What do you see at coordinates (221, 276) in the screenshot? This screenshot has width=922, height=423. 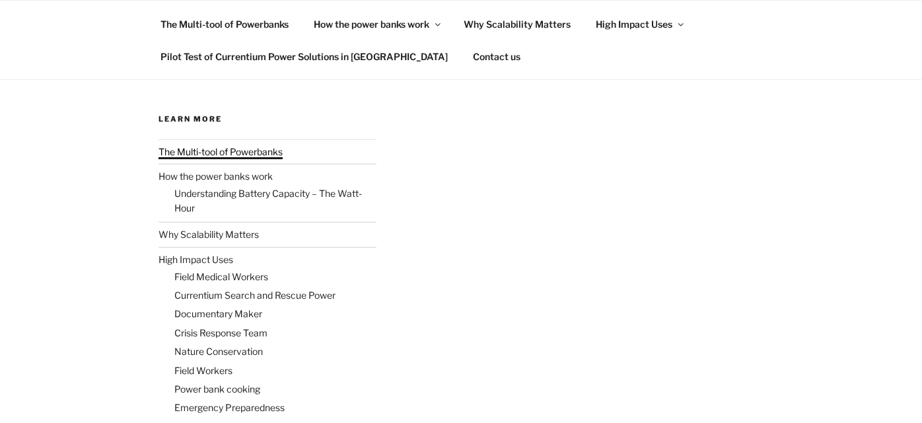 I see `a: Field Medical Workers` at bounding box center [221, 276].